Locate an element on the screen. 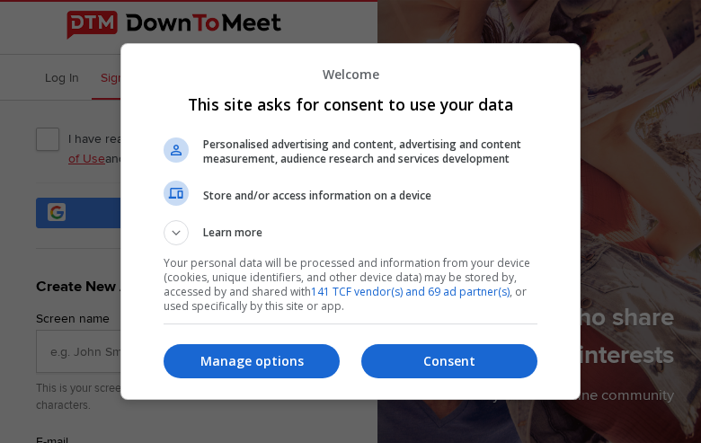  p: Welcome is located at coordinates (351, 74).